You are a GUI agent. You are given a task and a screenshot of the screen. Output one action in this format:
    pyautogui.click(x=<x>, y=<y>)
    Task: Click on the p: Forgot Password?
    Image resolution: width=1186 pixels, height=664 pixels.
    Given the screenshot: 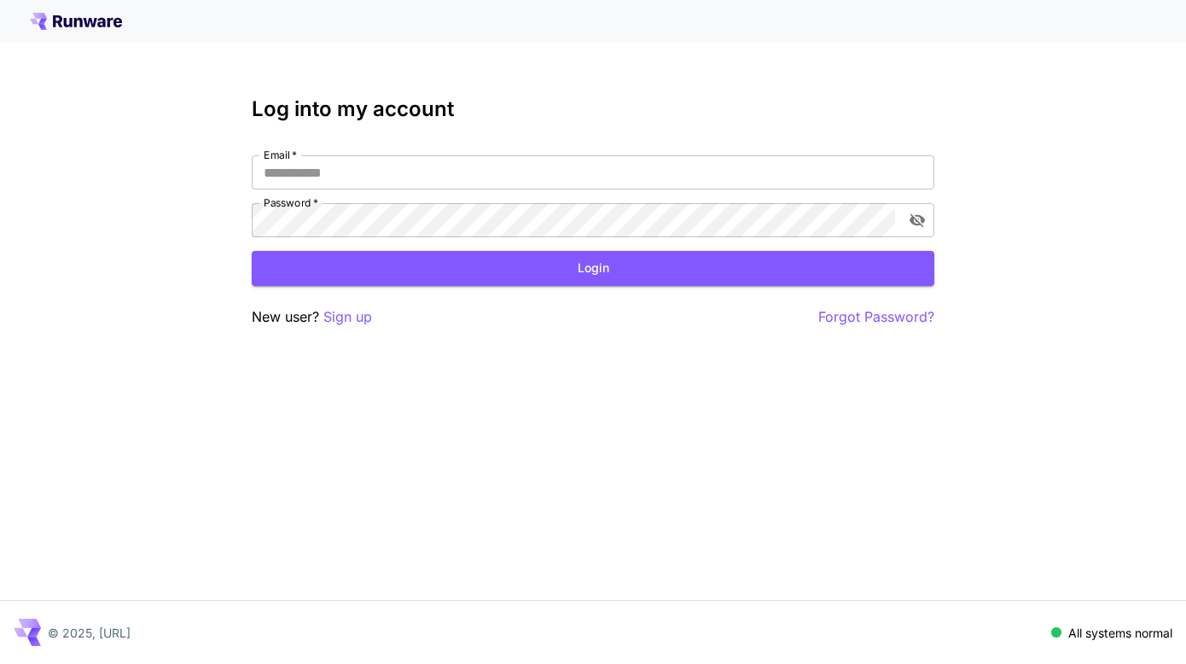 What is the action you would take?
    pyautogui.click(x=876, y=316)
    